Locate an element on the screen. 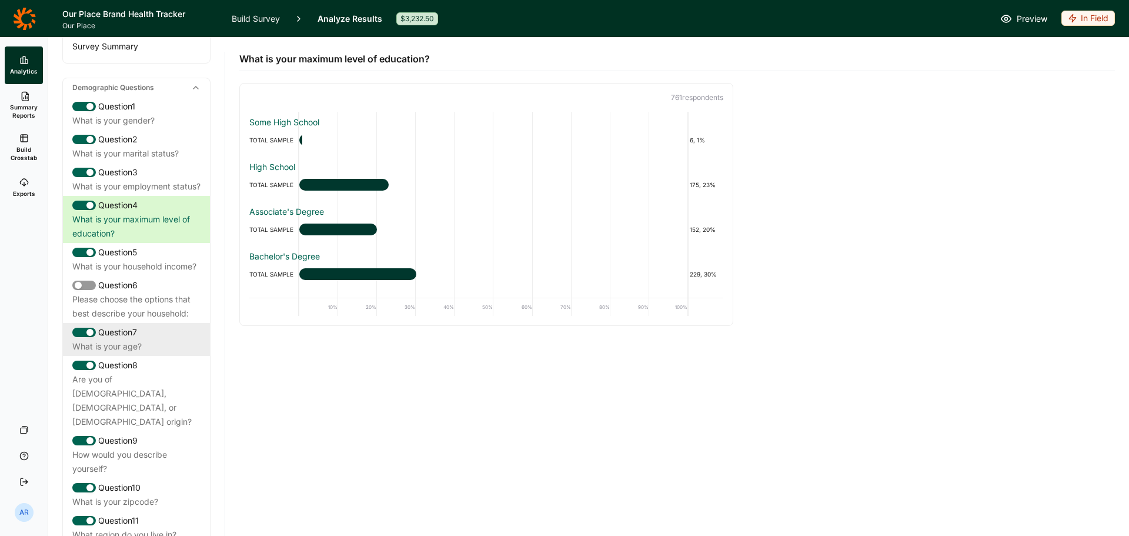 The height and width of the screenshot is (536, 1129). div: Question 5 is located at coordinates (136, 252).